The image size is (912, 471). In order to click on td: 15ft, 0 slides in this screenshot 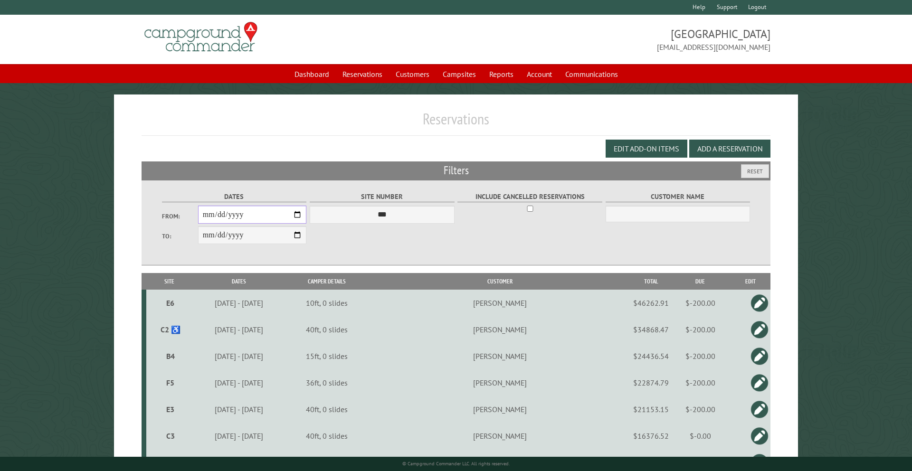, I will do `click(327, 356)`.